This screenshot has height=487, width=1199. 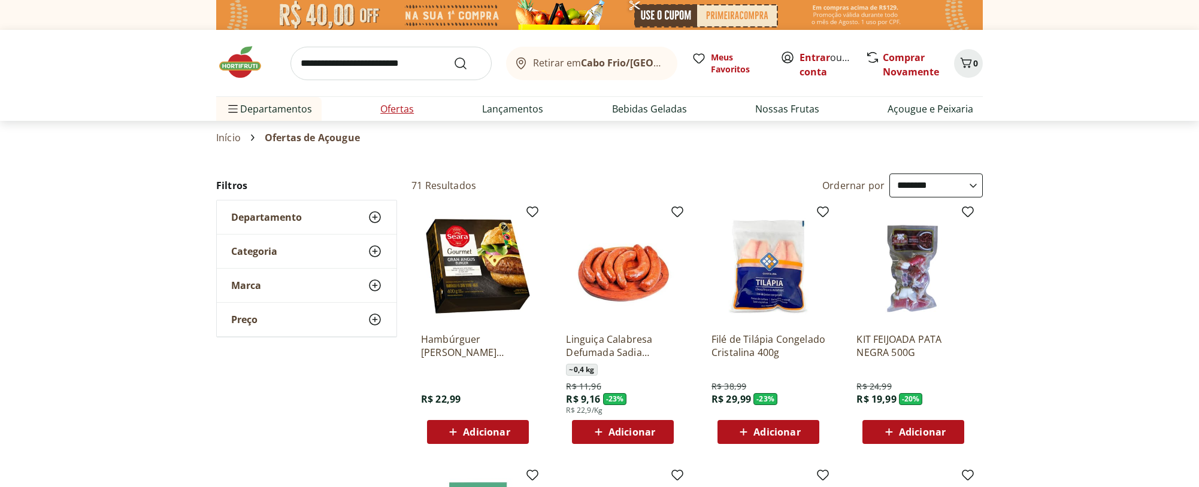 I want to click on p: Linguiça Calabresa Defumada Sadia Perdigão, so click(x=623, y=346).